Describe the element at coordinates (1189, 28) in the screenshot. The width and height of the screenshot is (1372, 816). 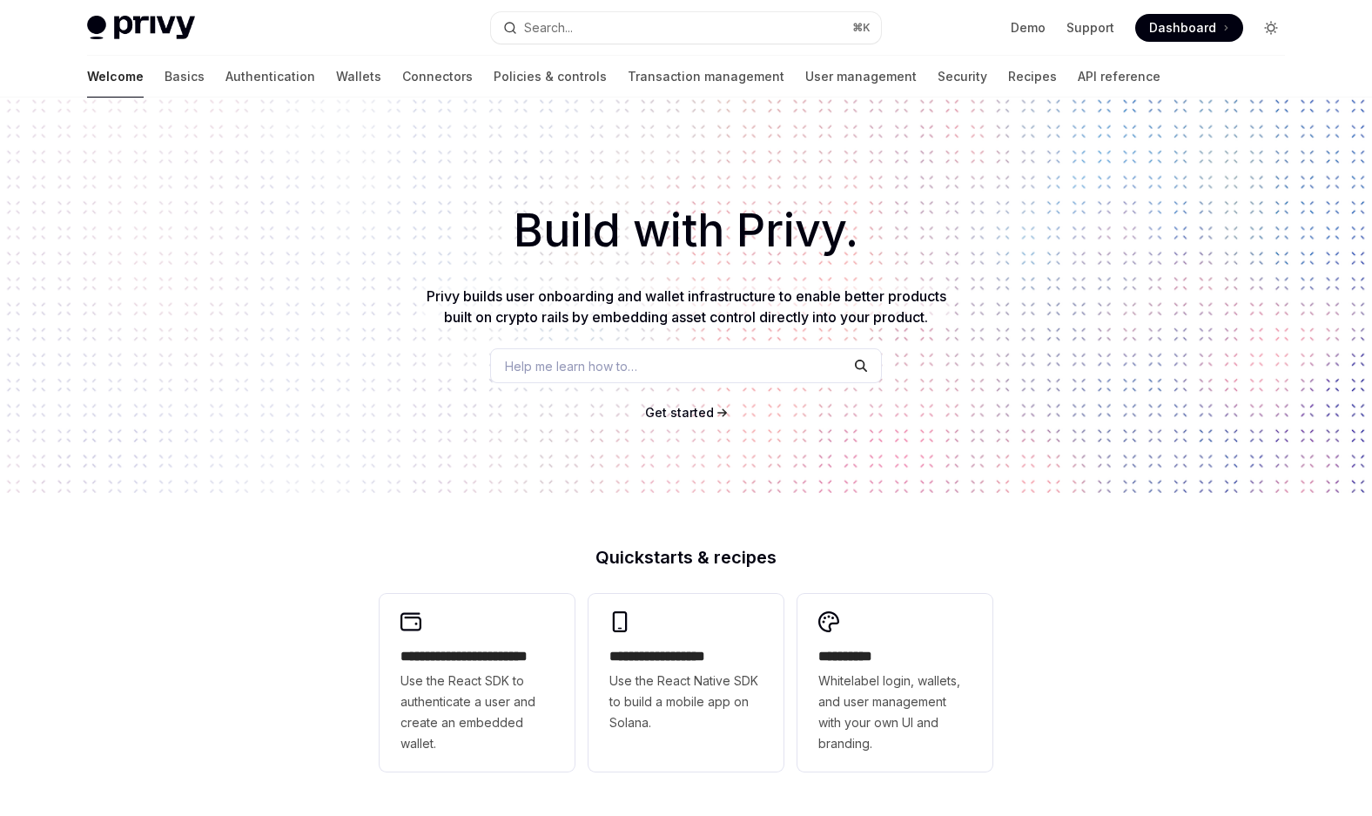
I see `a: Dashboard` at that location.